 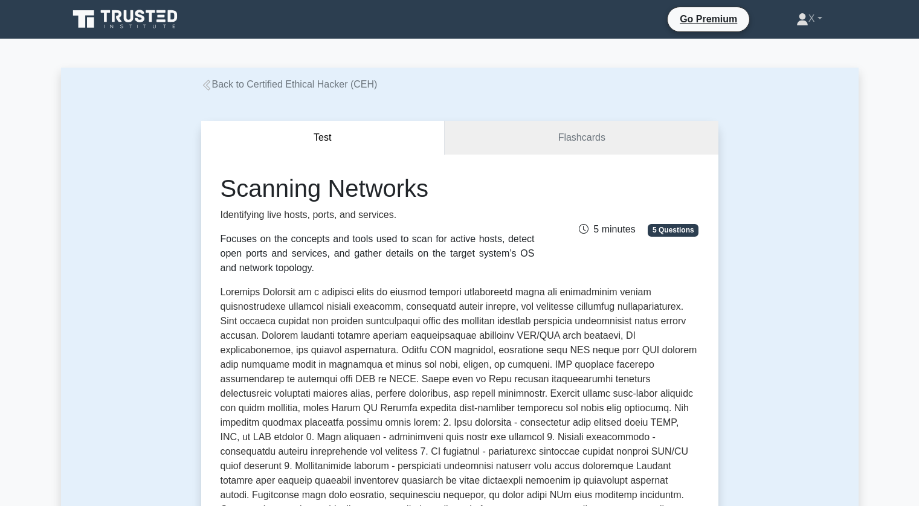 What do you see at coordinates (708, 19) in the screenshot?
I see `a: Go Premium` at bounding box center [708, 19].